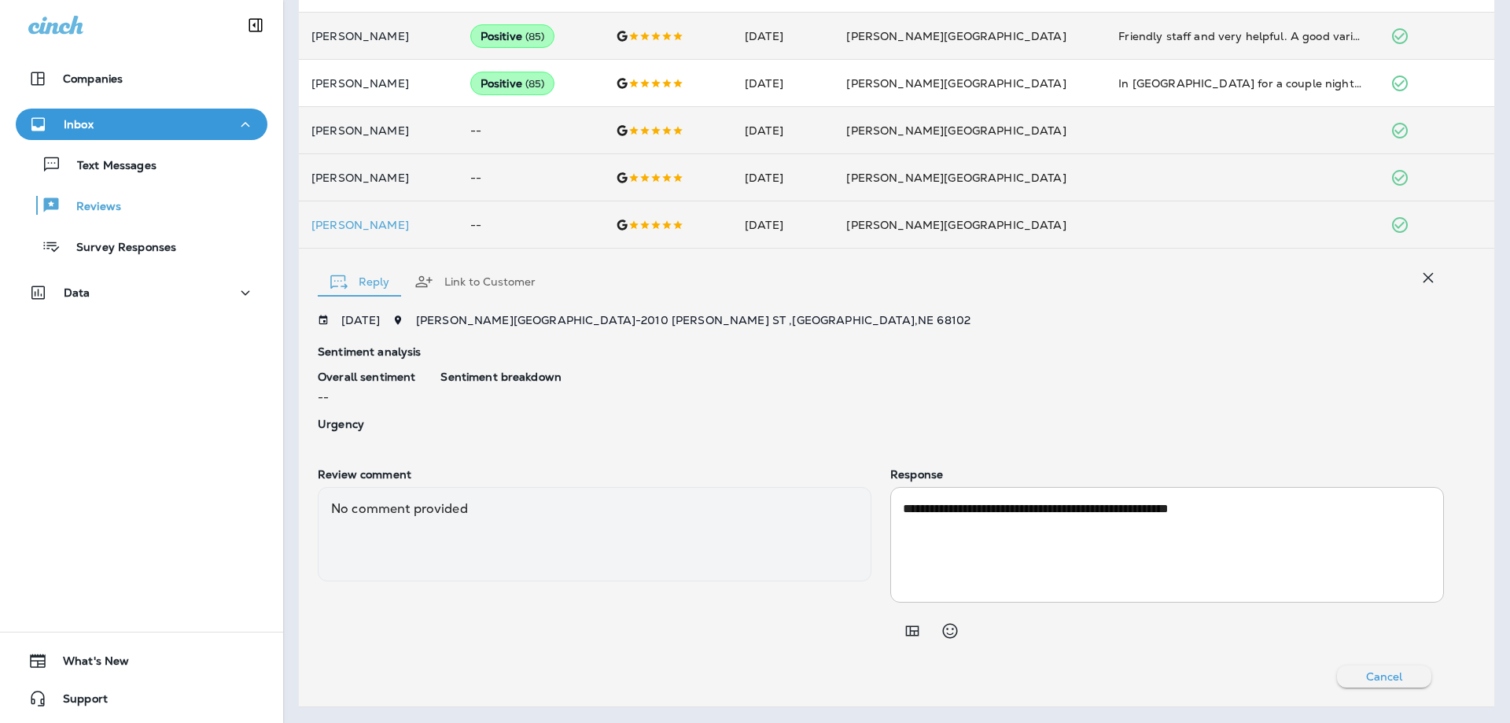  What do you see at coordinates (90, 207) in the screenshot?
I see `p: Reviews` at bounding box center [90, 207].